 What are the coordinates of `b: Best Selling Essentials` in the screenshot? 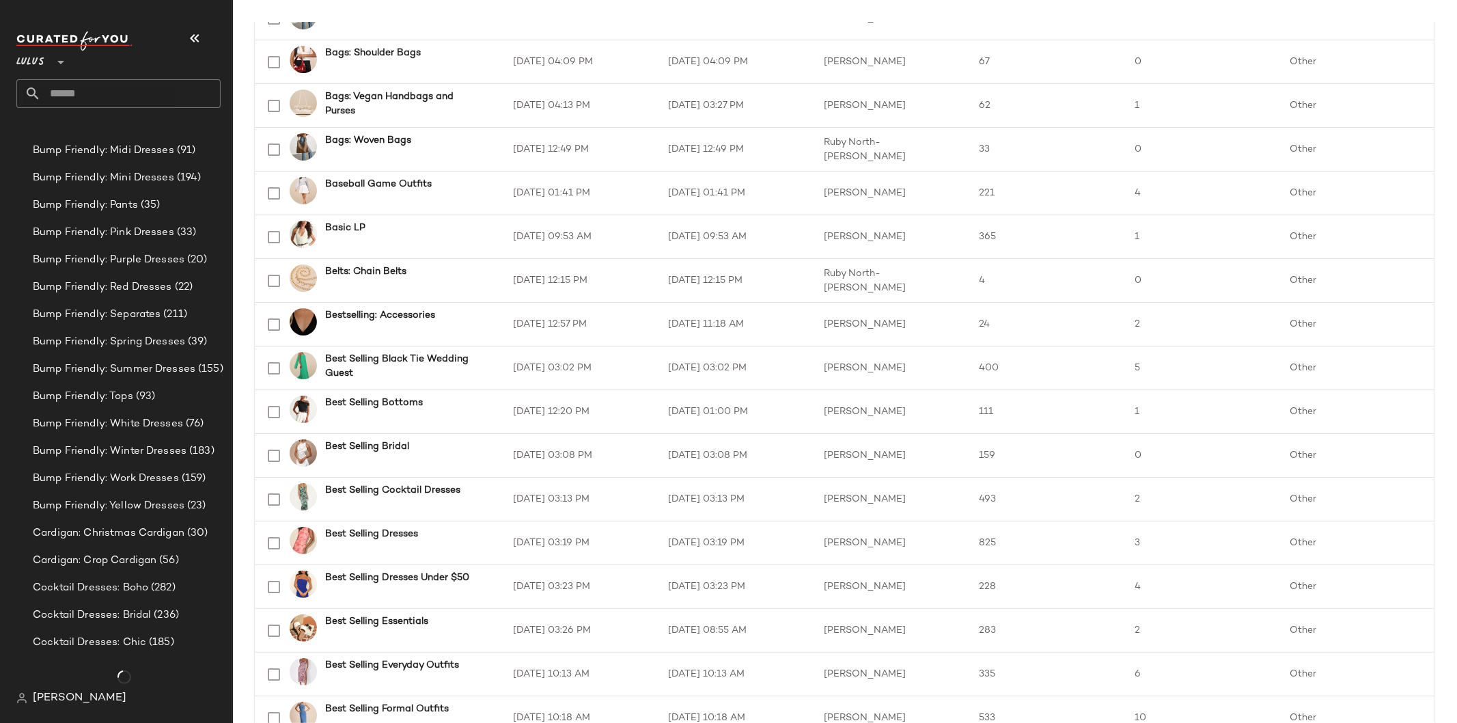 It's located at (376, 621).